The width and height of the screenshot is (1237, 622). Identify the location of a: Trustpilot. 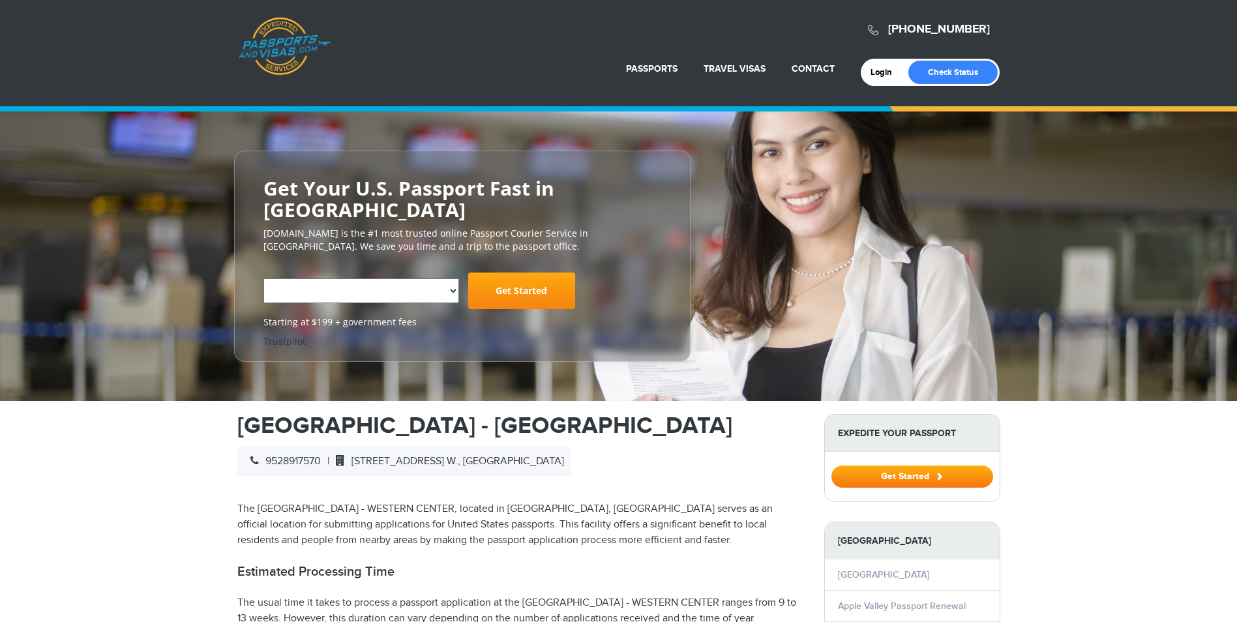
(284, 341).